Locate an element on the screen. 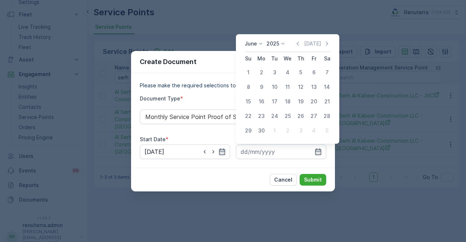 The height and width of the screenshot is (242, 466). div: 14 is located at coordinates (327, 87).